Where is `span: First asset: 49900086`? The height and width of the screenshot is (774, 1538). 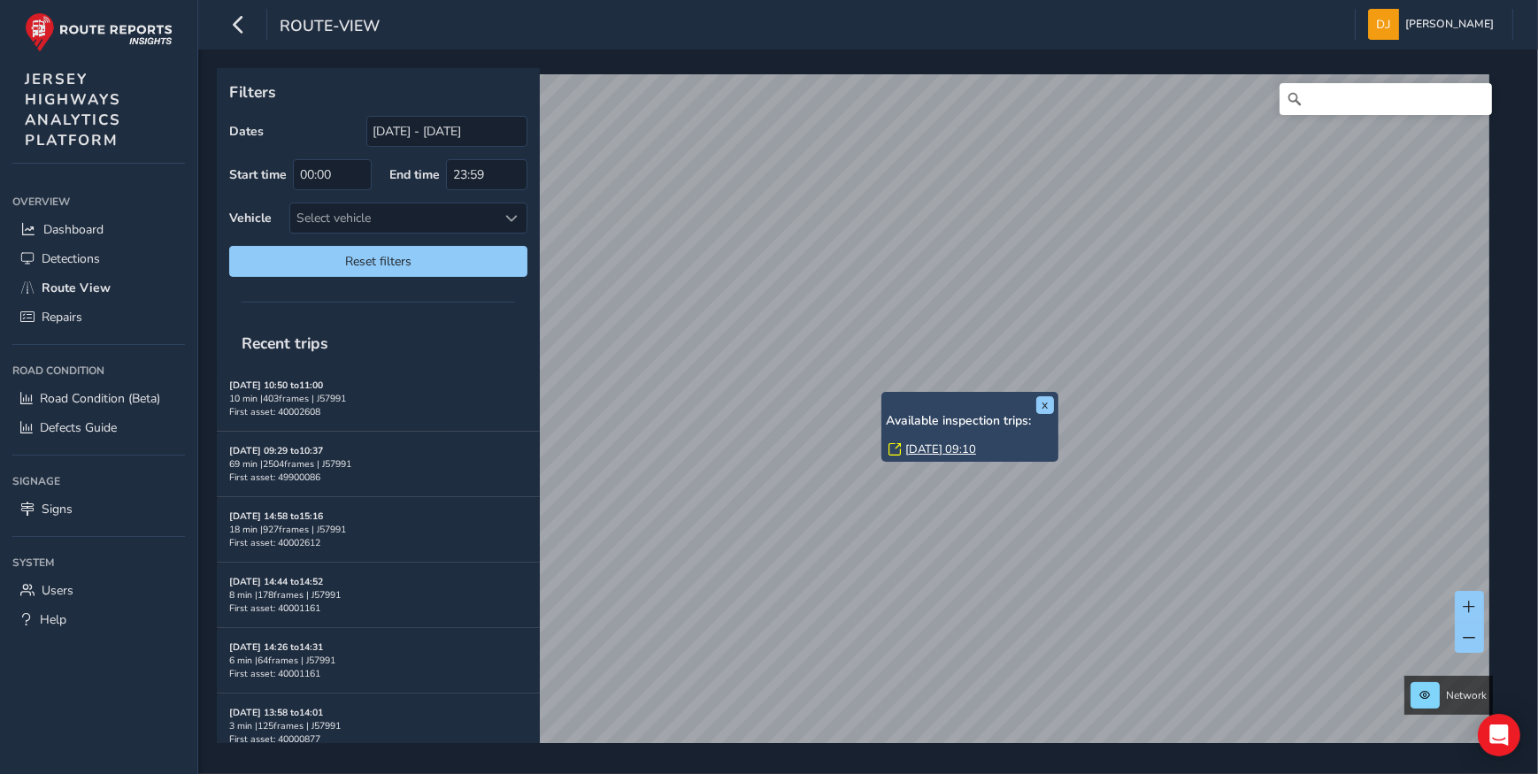 span: First asset: 49900086 is located at coordinates (274, 477).